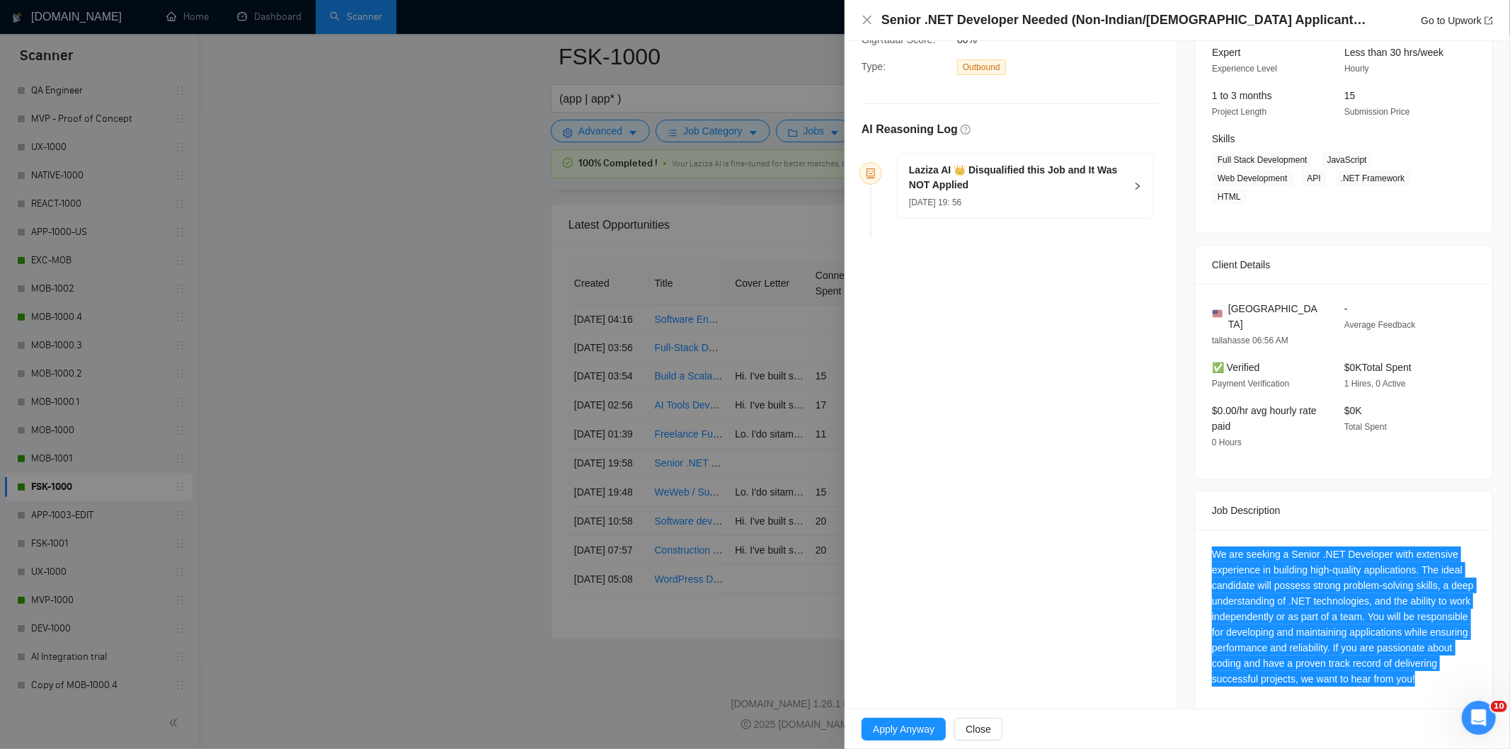  I want to click on span: Submission Price, so click(1377, 112).